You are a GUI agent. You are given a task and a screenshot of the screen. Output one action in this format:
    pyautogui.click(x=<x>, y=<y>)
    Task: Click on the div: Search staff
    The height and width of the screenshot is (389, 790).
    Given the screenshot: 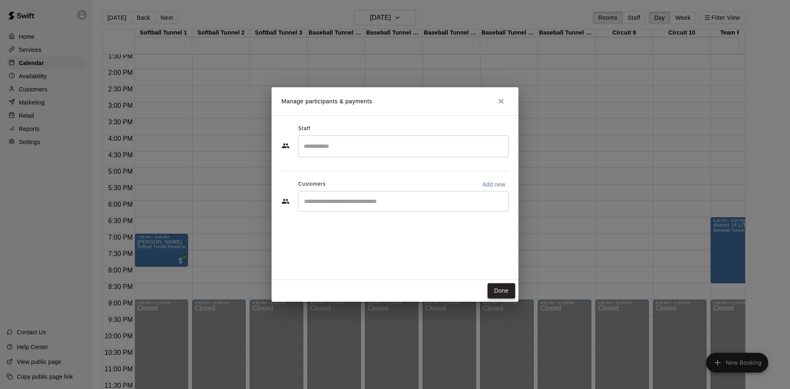 What is the action you would take?
    pyautogui.click(x=403, y=146)
    